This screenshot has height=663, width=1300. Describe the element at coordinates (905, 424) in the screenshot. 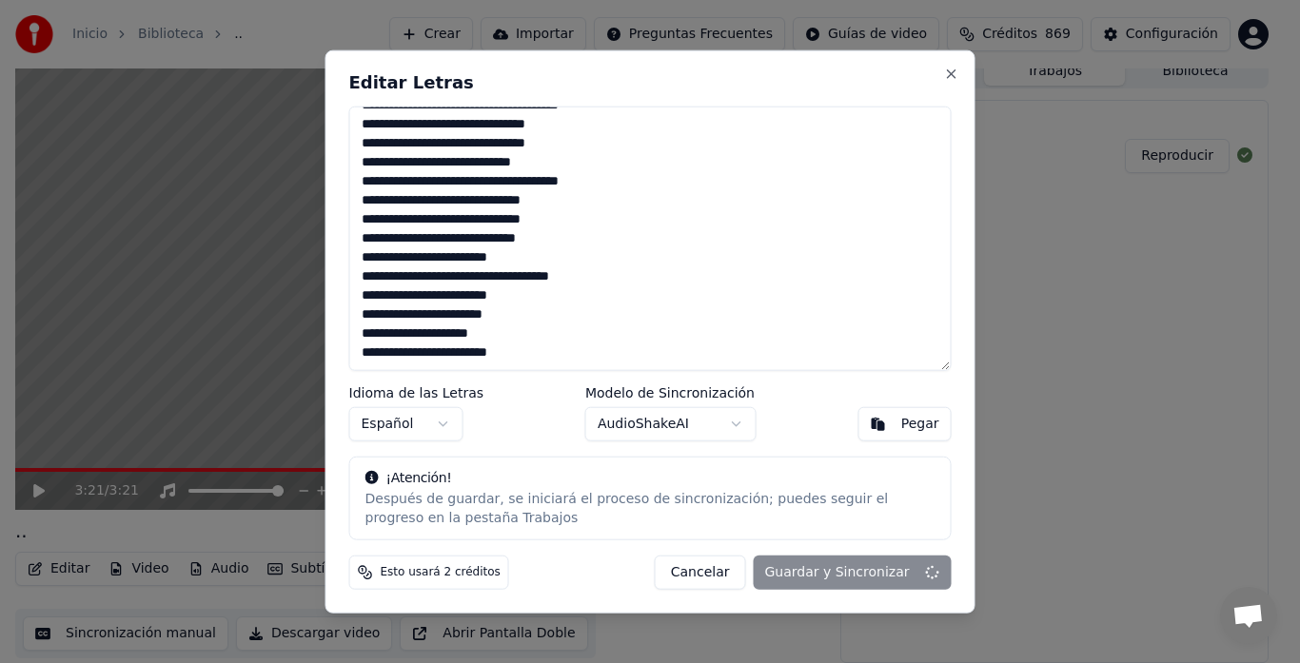

I see `button: Pegar` at that location.